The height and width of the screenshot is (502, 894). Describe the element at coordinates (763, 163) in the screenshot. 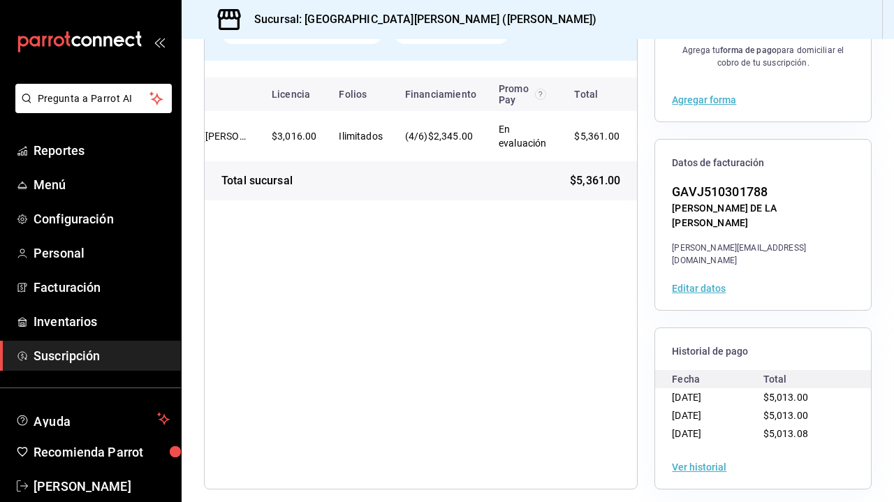

I see `span: Datos de facturación` at that location.